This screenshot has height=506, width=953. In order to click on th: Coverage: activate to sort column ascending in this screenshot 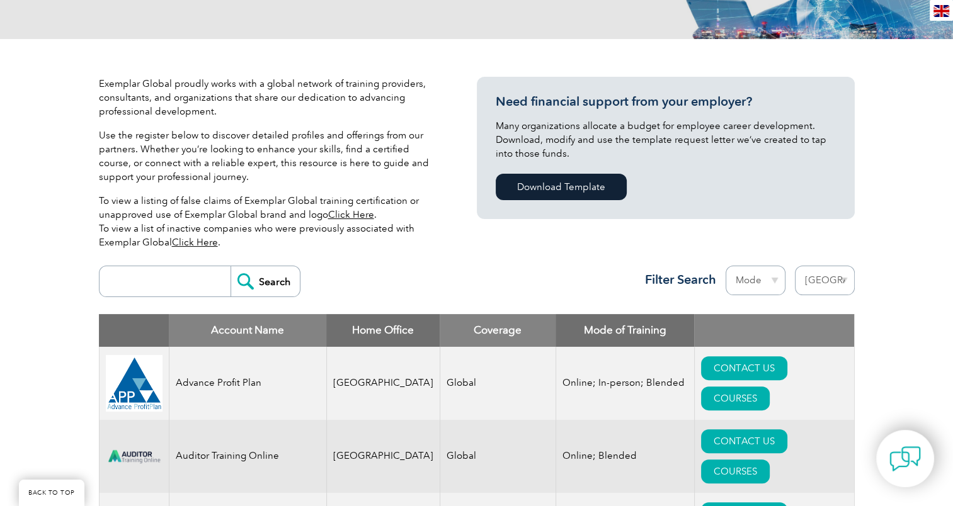, I will do `click(497, 331)`.